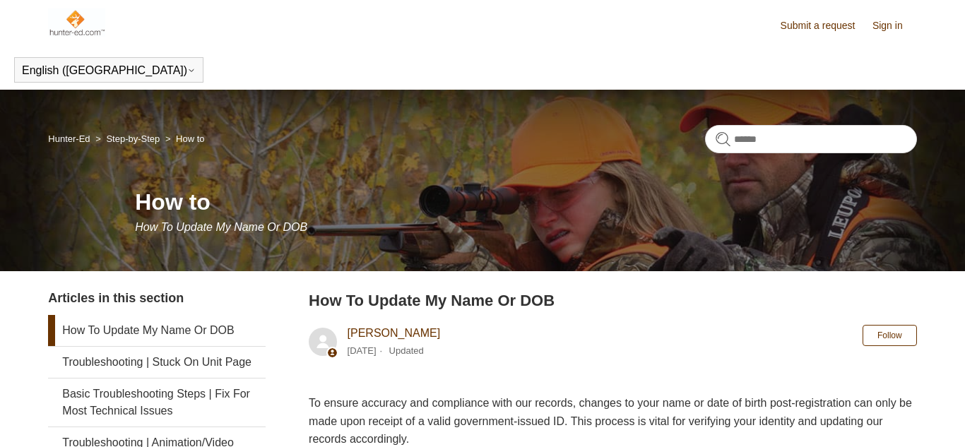 This screenshot has height=447, width=965. I want to click on li: Step-by-Step, so click(127, 138).